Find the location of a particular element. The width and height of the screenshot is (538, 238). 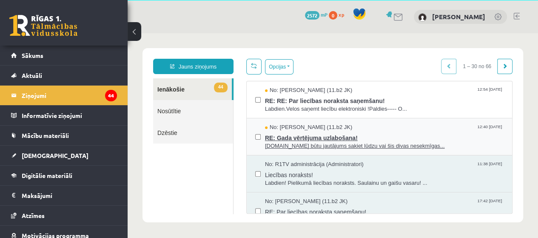

a: Informatīvie ziņojumi is located at coordinates (64, 115).